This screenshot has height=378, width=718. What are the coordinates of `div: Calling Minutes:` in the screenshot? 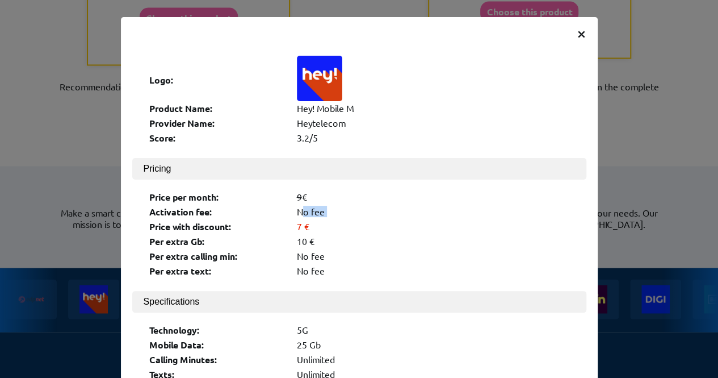 It's located at (217, 359).